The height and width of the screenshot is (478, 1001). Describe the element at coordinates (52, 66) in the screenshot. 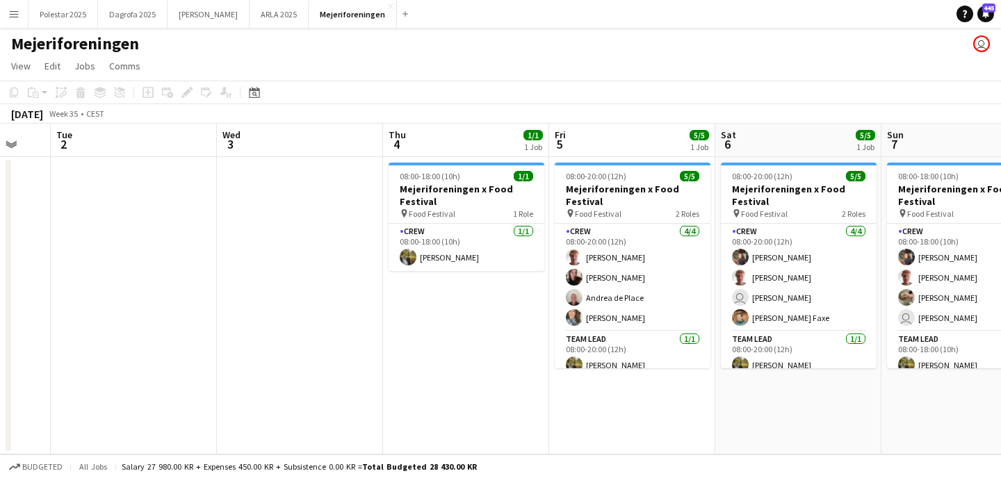

I see `a: Edit` at that location.